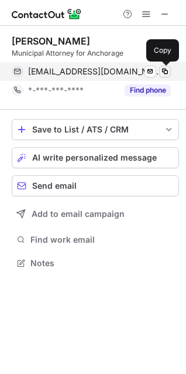  What do you see at coordinates (95, 129) in the screenshot?
I see `button: save-profile-one-click` at bounding box center [95, 129].